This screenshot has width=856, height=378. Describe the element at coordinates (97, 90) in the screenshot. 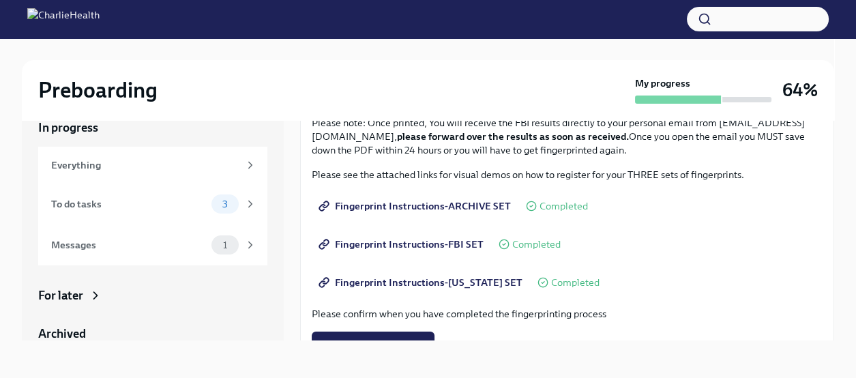

I see `h2: Preboarding` at that location.